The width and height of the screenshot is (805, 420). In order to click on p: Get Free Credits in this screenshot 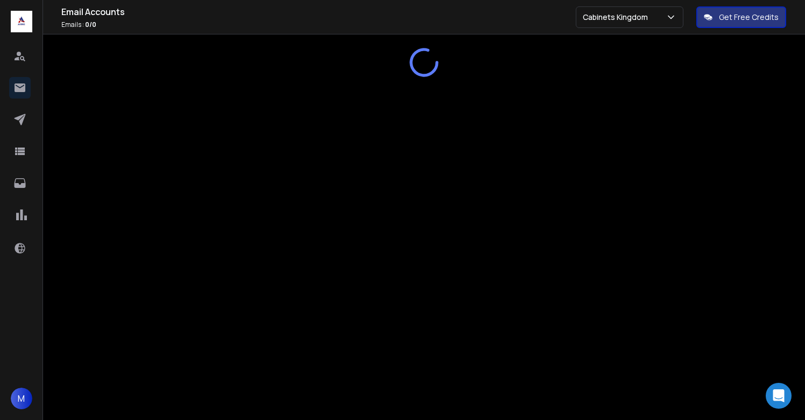, I will do `click(749, 17)`.